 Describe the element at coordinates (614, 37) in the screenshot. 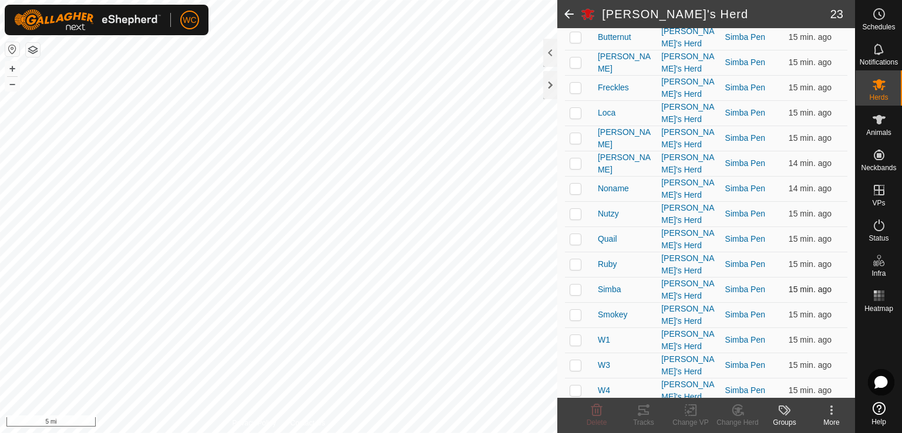

I see `span: Butternut` at that location.